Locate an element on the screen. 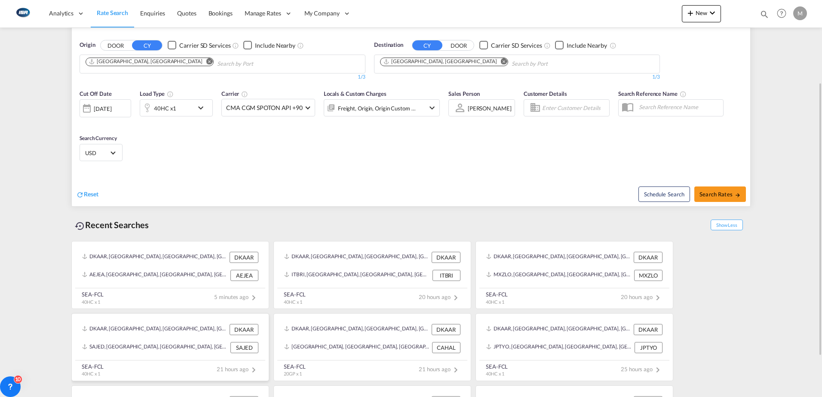 This screenshot has width=822, height=397. span: Manage Rates is located at coordinates (263, 13).